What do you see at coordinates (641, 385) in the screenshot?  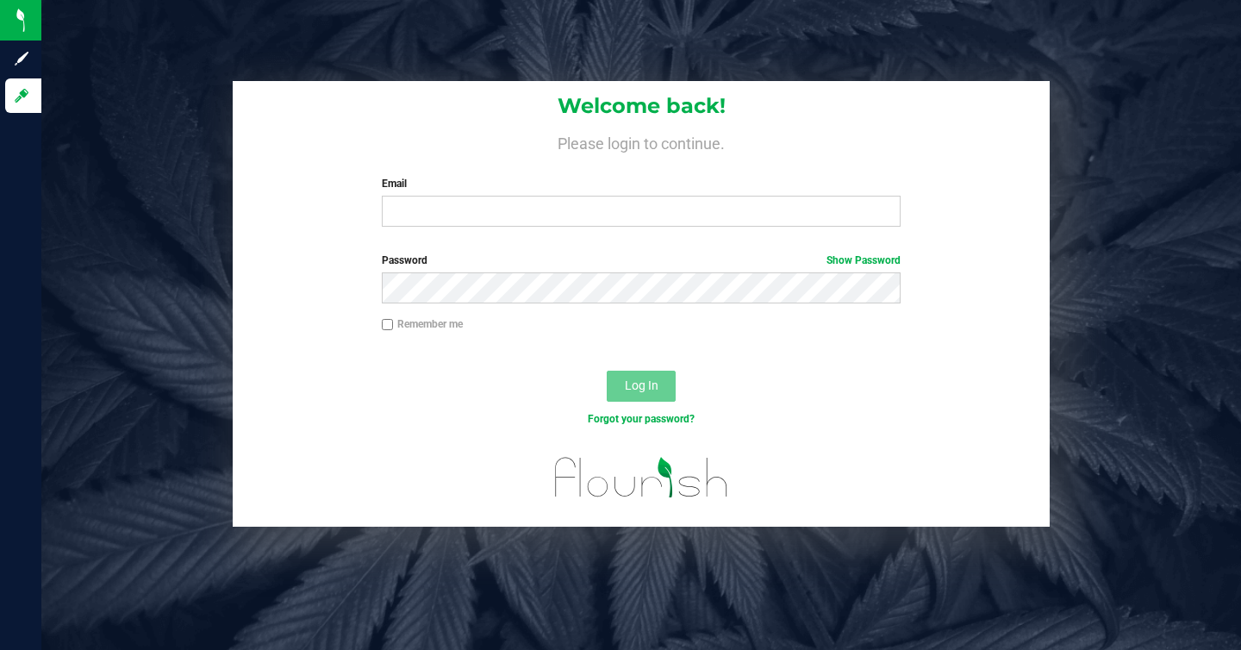 I see `span: Log In` at bounding box center [641, 385].